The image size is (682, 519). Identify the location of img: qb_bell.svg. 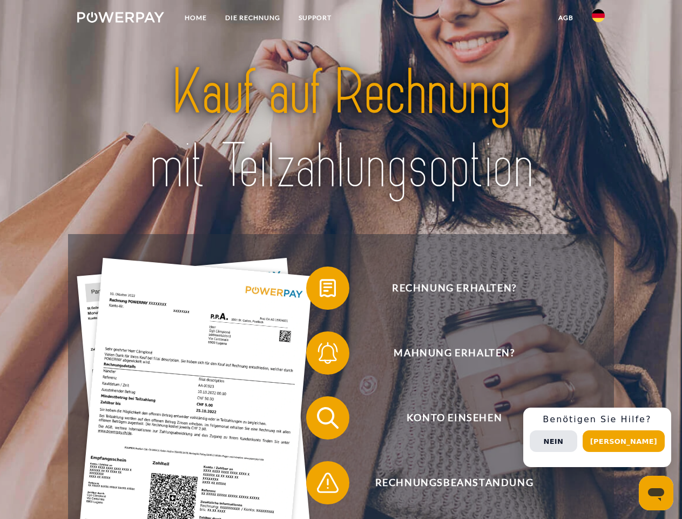
(328, 353).